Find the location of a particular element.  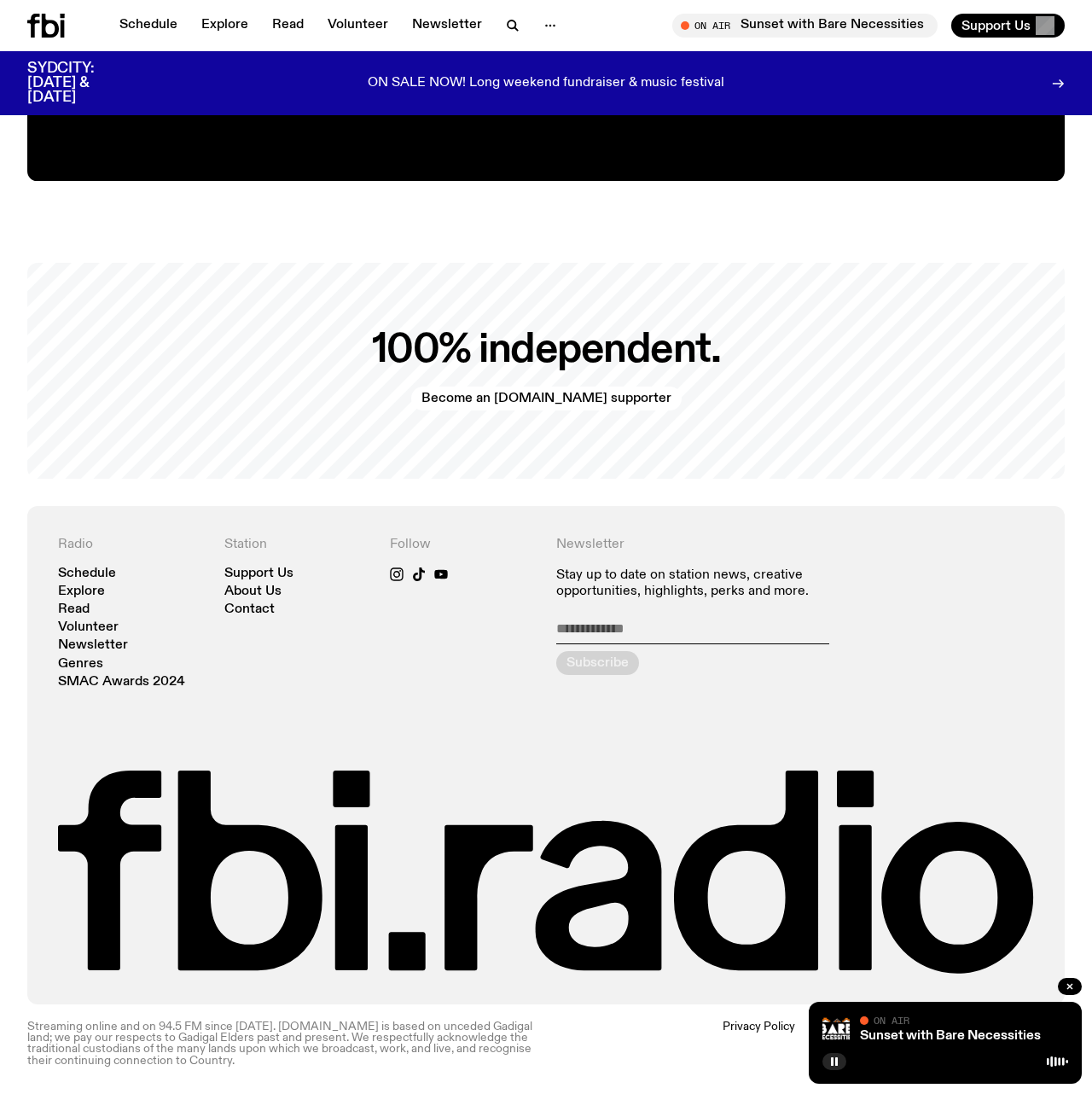

a: SMAC Awards 2024 is located at coordinates (121, 682).